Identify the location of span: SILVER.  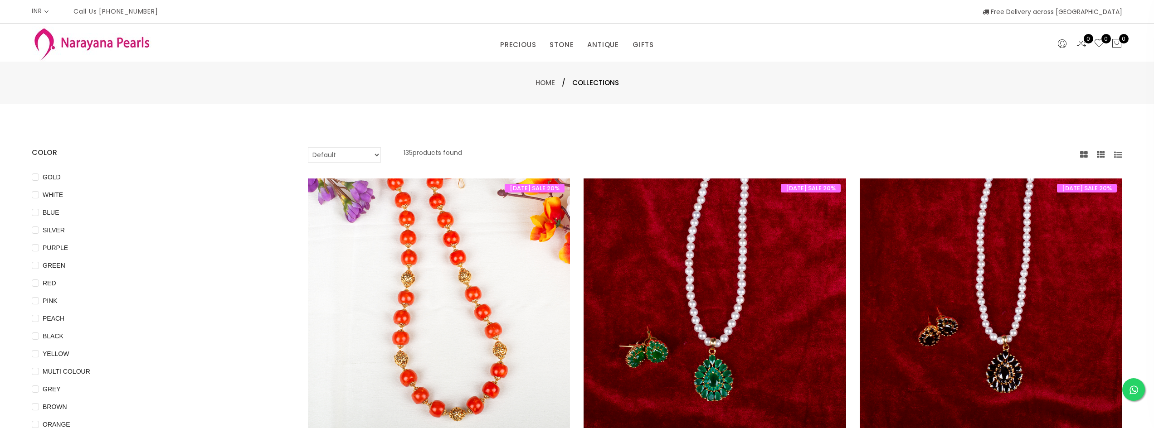
(53, 230).